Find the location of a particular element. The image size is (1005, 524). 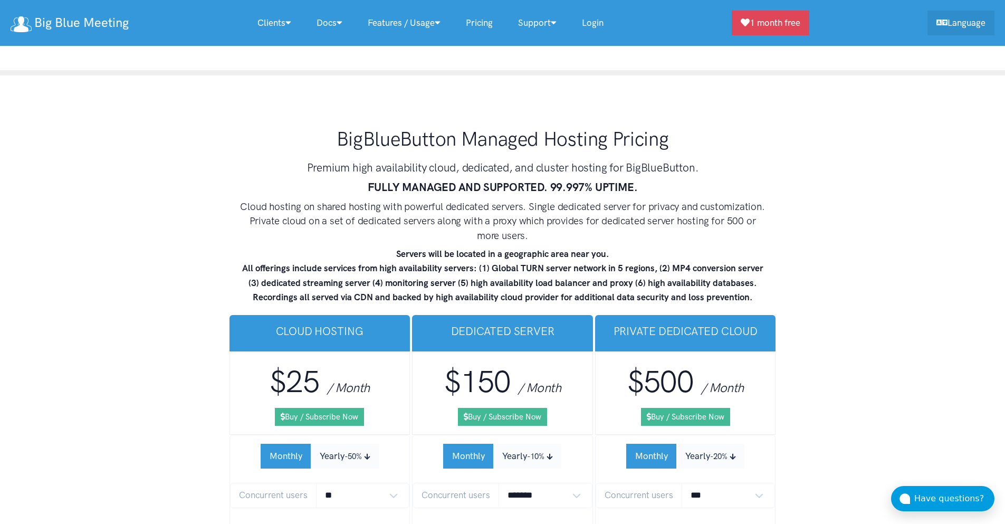

small: -50% is located at coordinates (353, 457).